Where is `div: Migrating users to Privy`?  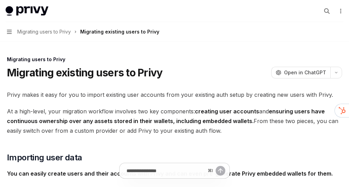
div: Migrating users to Privy is located at coordinates (174, 59).